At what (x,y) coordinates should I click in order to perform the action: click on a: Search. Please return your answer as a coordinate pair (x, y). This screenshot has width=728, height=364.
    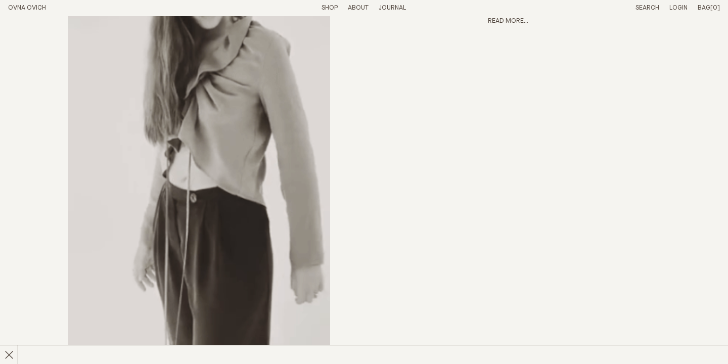
    Looking at the image, I should click on (647, 8).